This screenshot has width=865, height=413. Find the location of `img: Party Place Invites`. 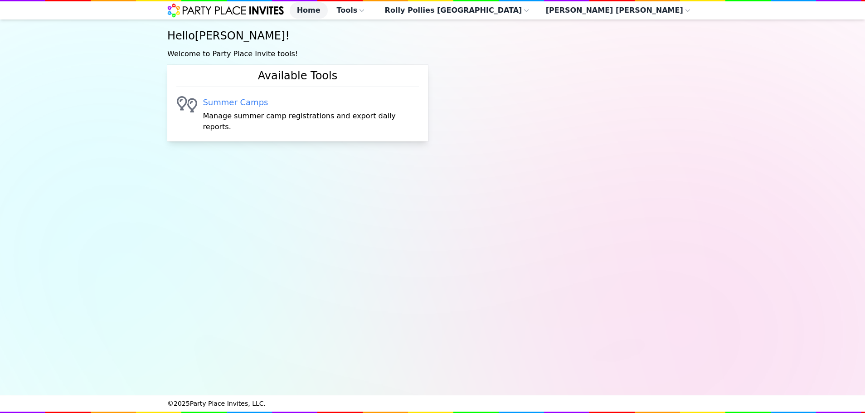

img: Party Place Invites is located at coordinates (226, 10).